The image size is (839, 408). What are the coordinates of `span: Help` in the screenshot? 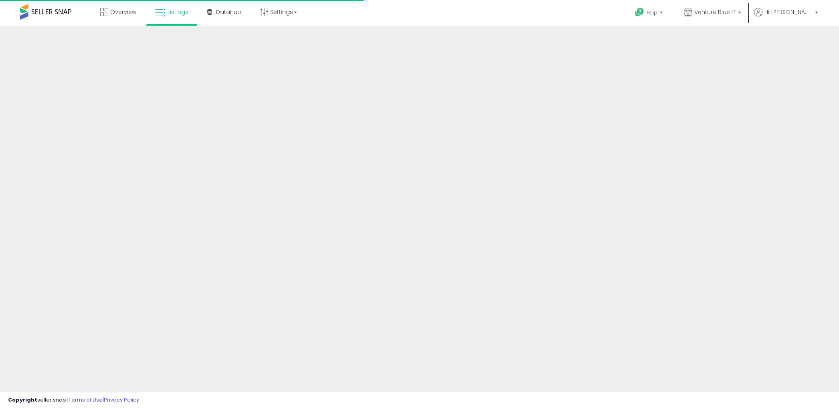 It's located at (652, 12).